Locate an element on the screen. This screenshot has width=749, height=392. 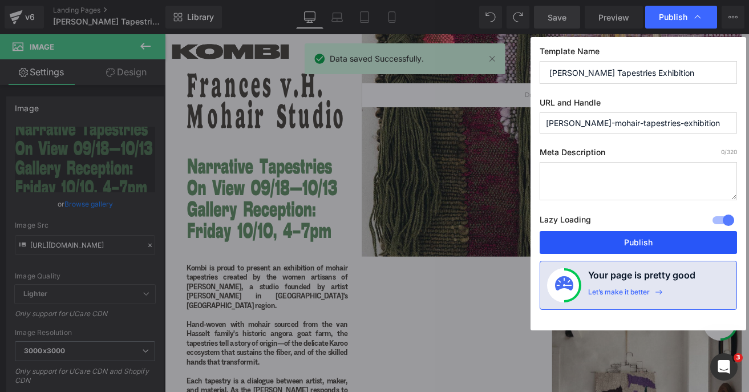
span: Publish is located at coordinates (674, 17).